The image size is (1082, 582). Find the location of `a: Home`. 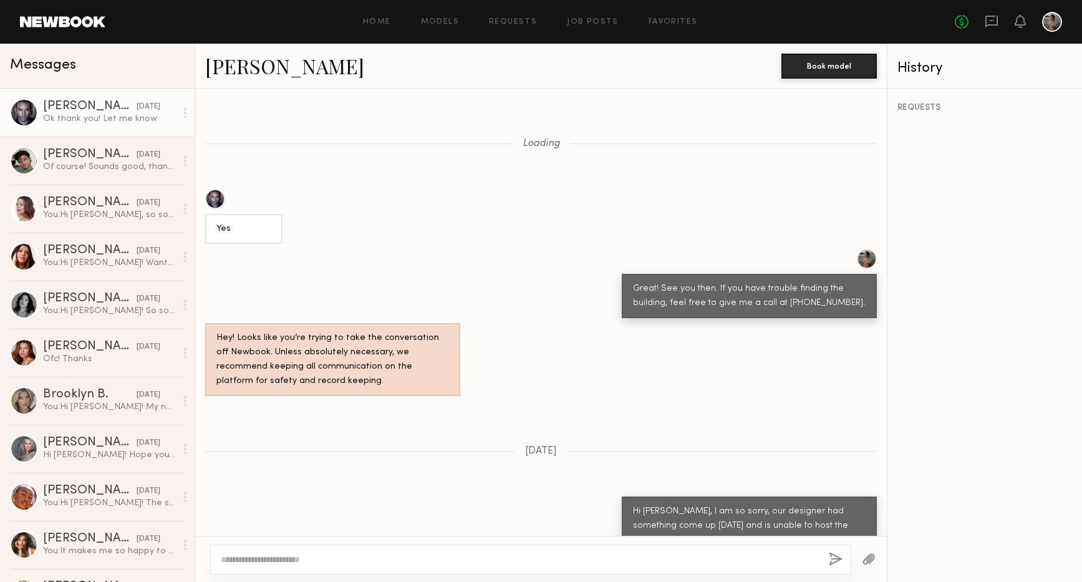

a: Home is located at coordinates (377, 22).